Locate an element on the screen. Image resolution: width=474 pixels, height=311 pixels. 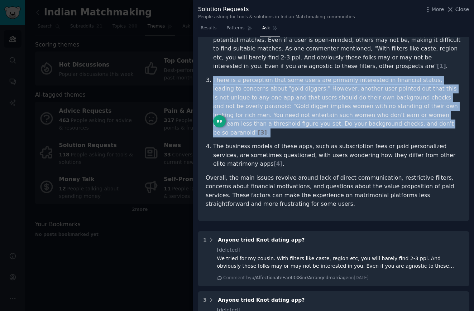
div: [deleted] is located at coordinates (340, 250).